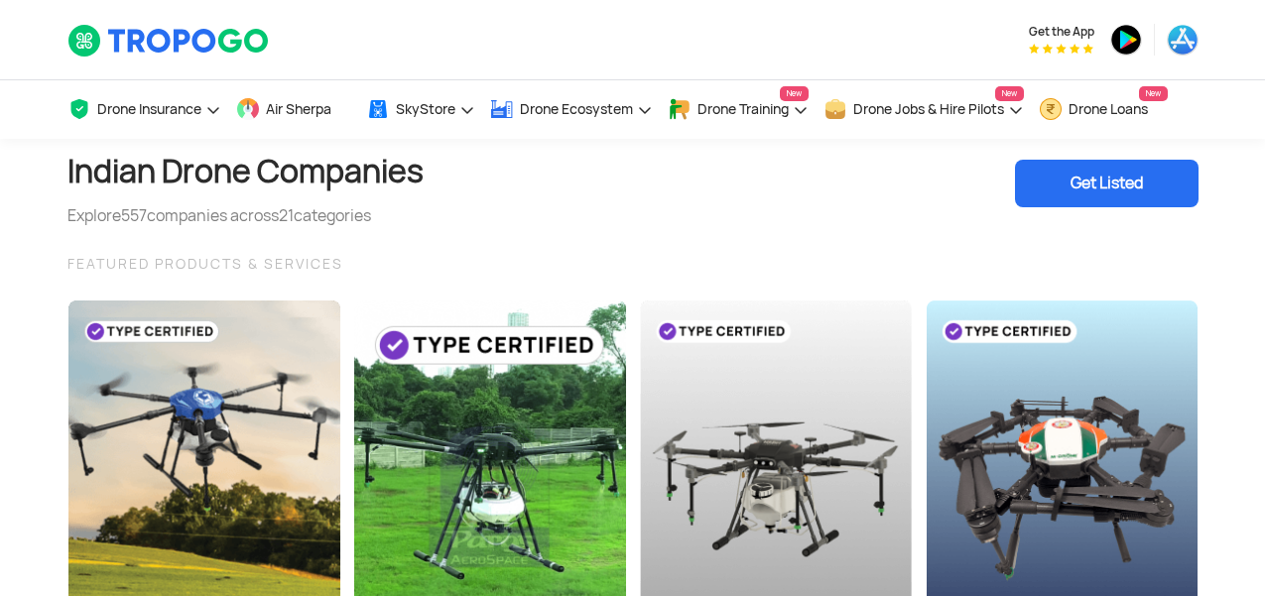  Describe the element at coordinates (294, 109) in the screenshot. I see `a: Air Sherpa` at that location.